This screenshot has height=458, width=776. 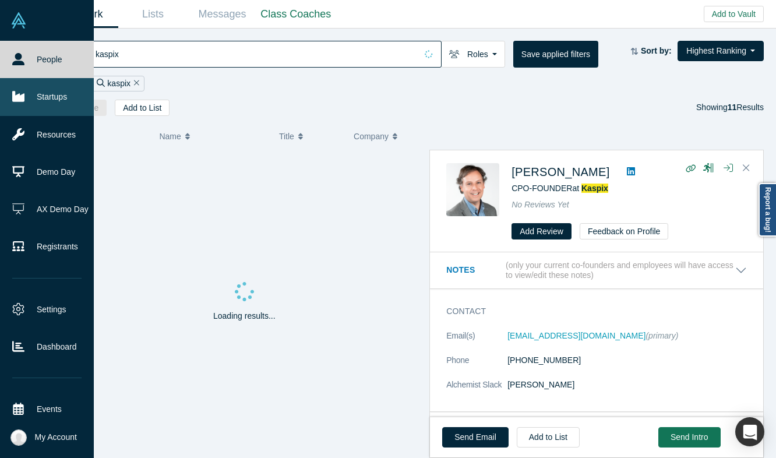 I want to click on dt: Email(s), so click(x=477, y=342).